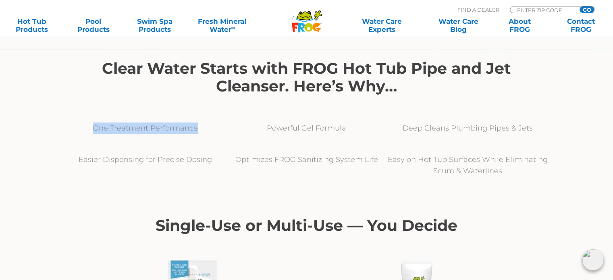 Image resolution: width=613 pixels, height=280 pixels. I want to click on a: Swim SpaProducts, so click(155, 25).